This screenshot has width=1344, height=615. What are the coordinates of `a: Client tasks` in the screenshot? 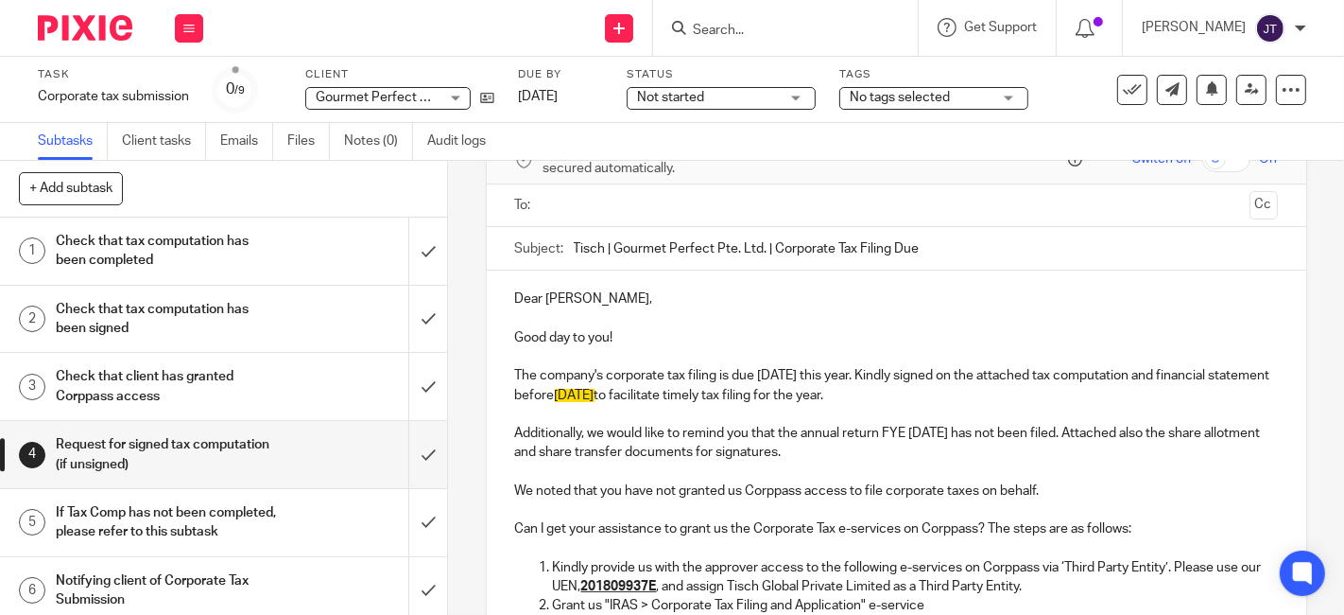 It's located at (164, 141).